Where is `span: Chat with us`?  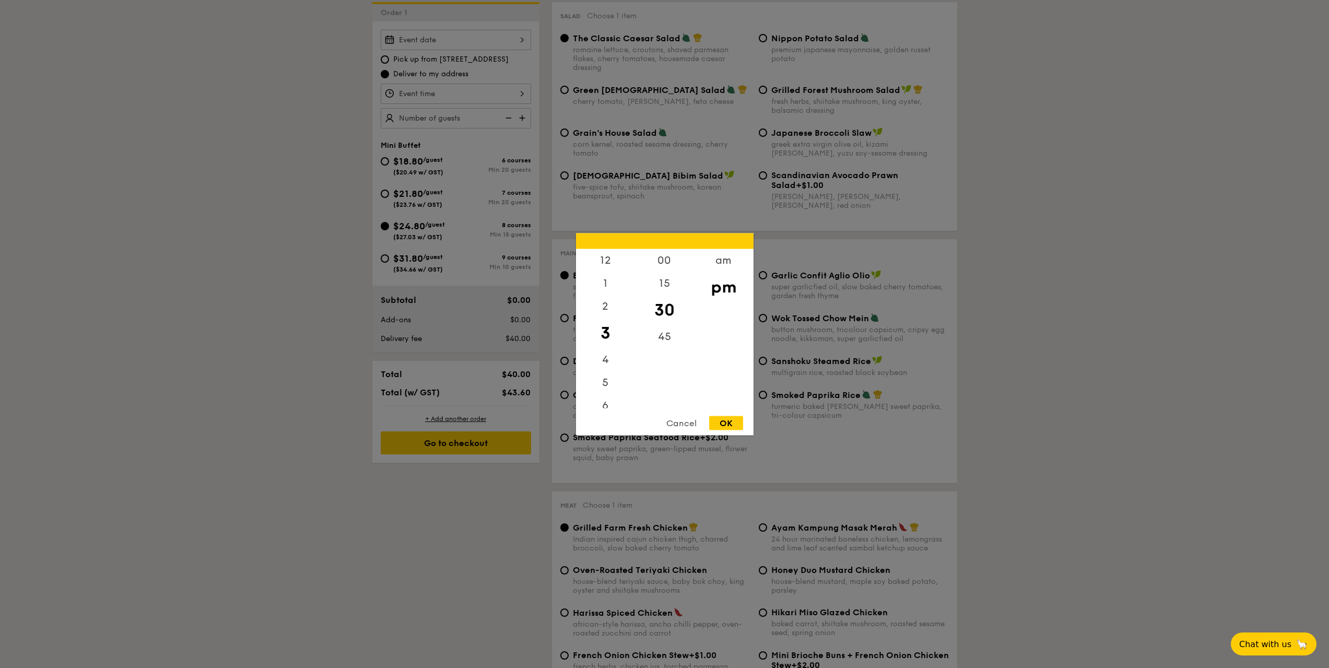 span: Chat with us is located at coordinates (1265, 644).